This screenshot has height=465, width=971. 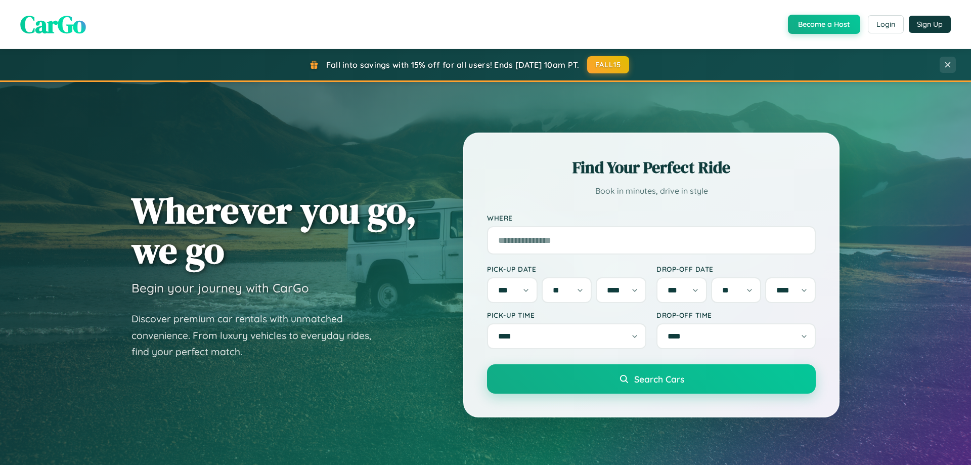 What do you see at coordinates (53, 24) in the screenshot?
I see `span: CarGo` at bounding box center [53, 24].